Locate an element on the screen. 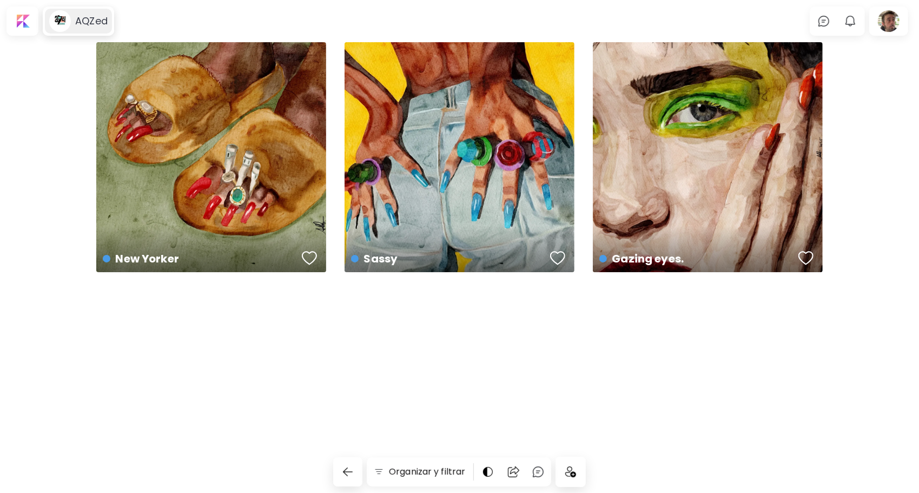  h4: Gazing eyes. is located at coordinates (697, 259).